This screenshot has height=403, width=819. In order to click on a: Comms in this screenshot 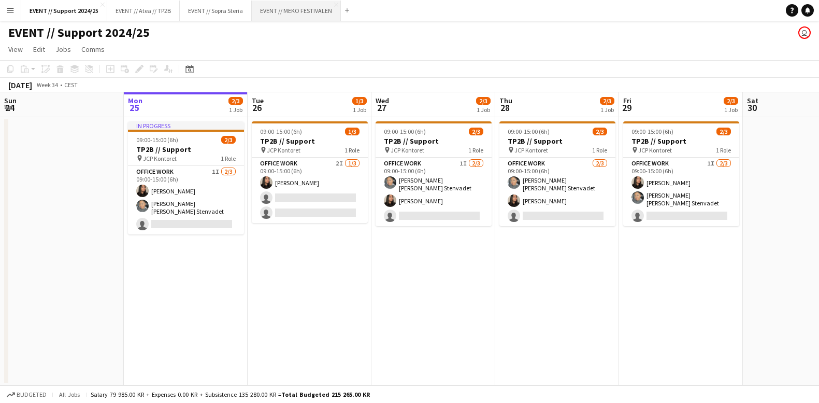, I will do `click(93, 49)`.